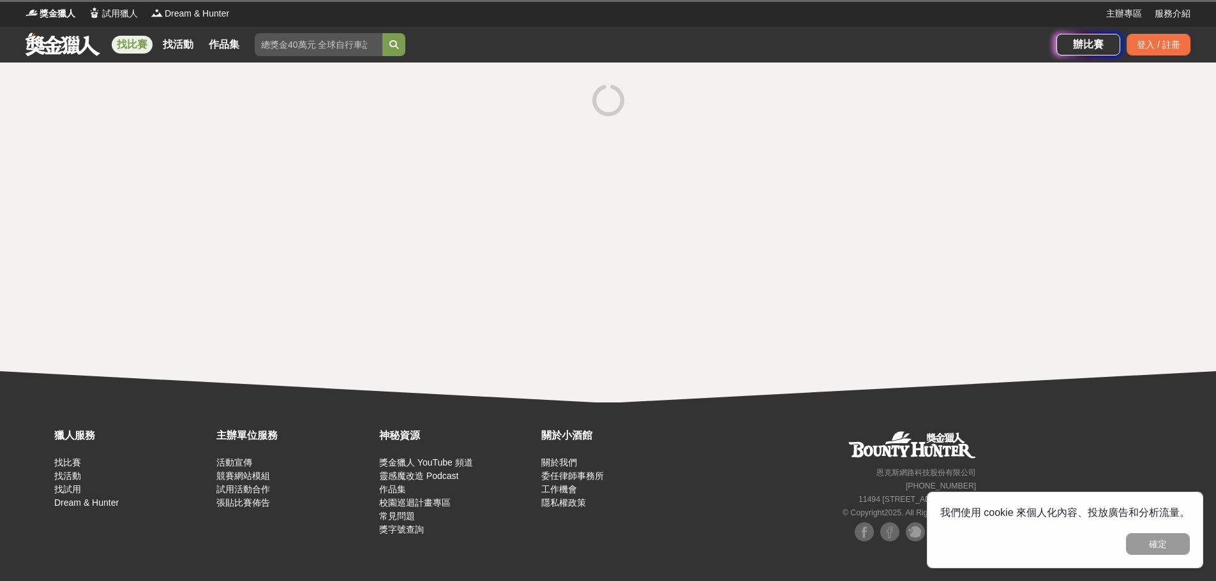 Image resolution: width=1216 pixels, height=581 pixels. I want to click on a: 服務介紹, so click(1172, 13).